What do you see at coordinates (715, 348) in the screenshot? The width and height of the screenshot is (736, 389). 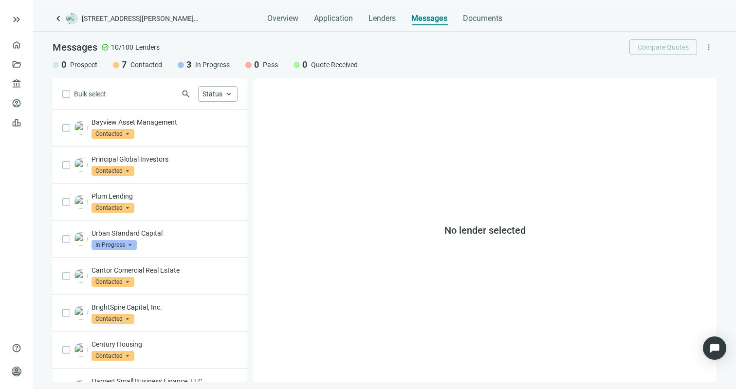 I see `div: Open Intercom Messenger` at bounding box center [715, 348].